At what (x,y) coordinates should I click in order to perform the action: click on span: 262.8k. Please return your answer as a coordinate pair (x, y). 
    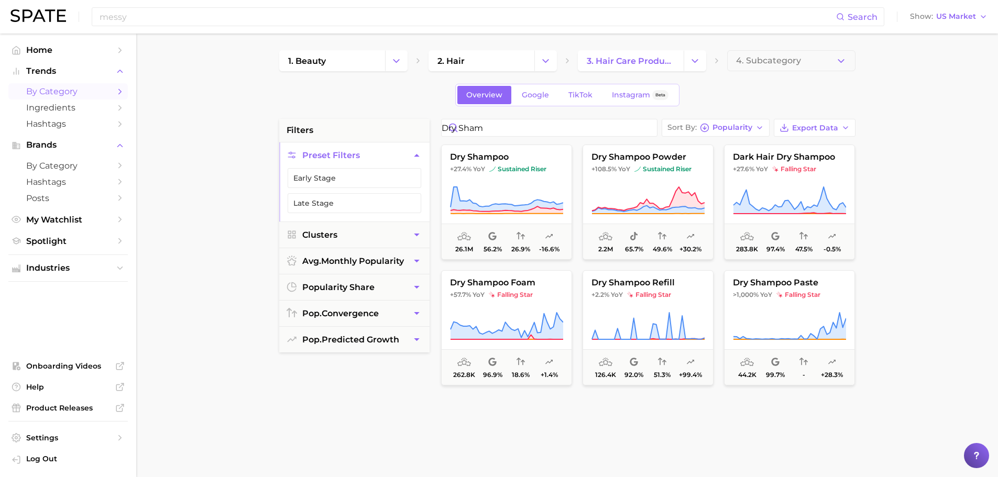
    Looking at the image, I should click on (464, 375).